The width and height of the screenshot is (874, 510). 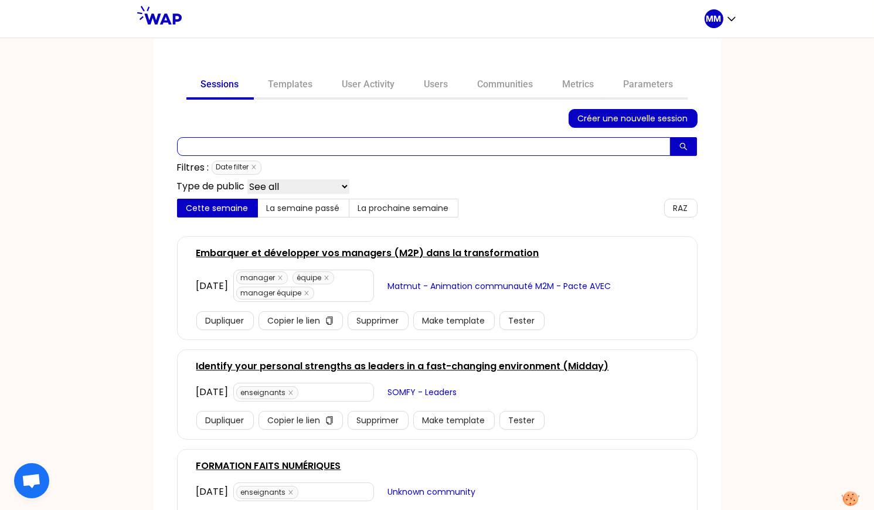 I want to click on button: Unknown community, so click(x=432, y=492).